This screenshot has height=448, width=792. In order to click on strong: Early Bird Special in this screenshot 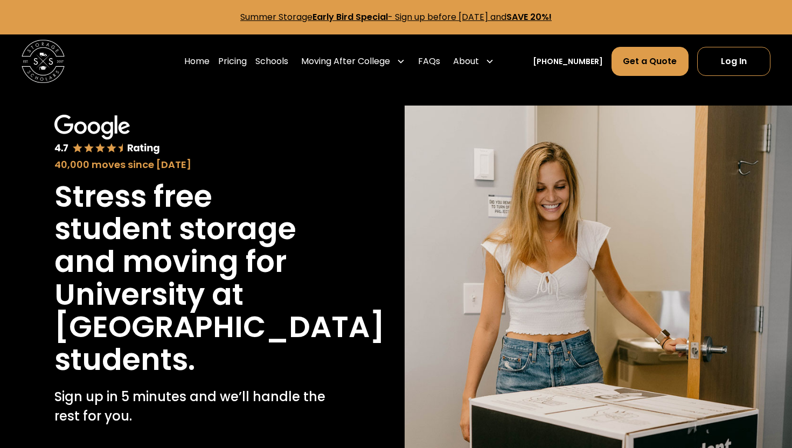, I will do `click(350, 17)`.